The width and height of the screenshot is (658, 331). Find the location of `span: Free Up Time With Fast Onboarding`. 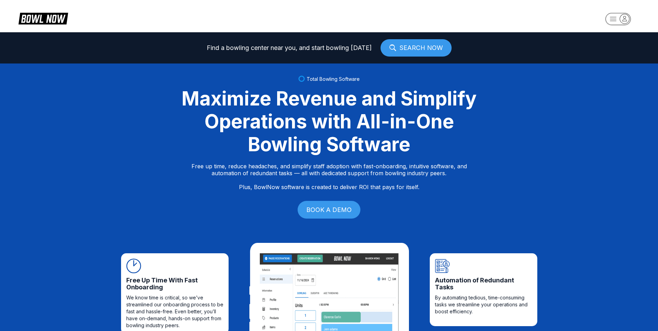

span: Free Up Time With Fast Onboarding is located at coordinates (175, 284).